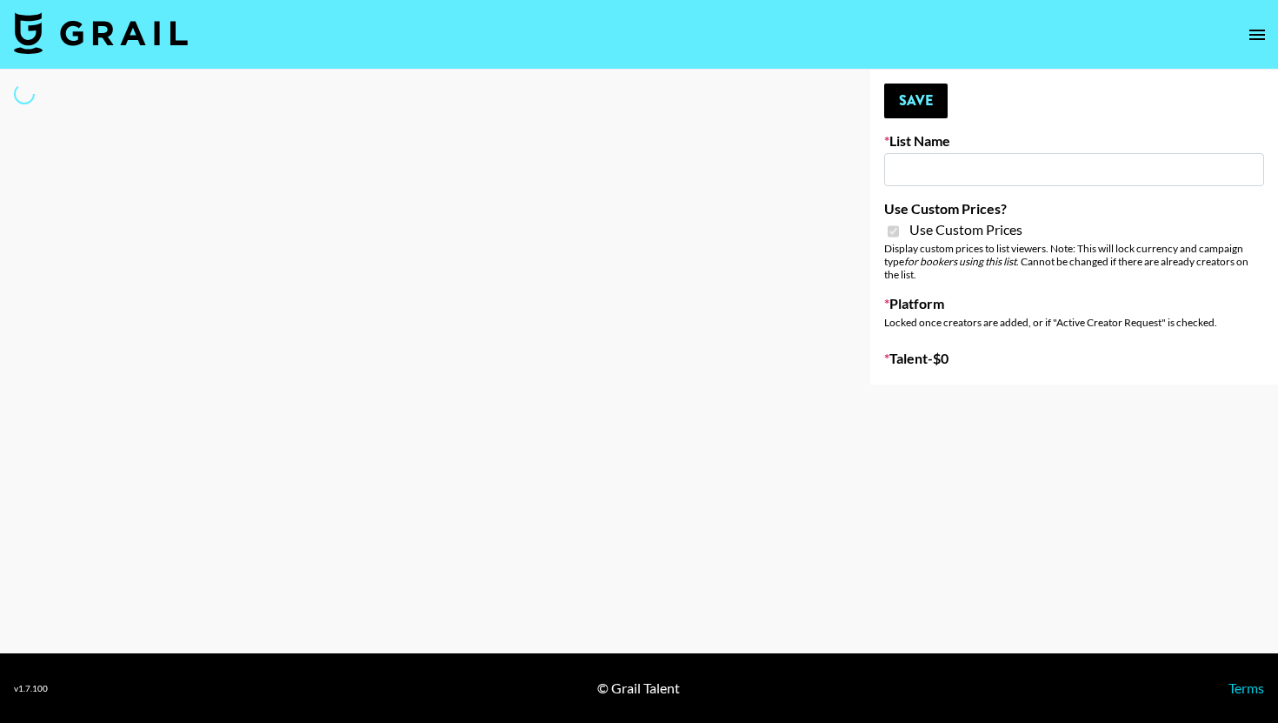 This screenshot has height=723, width=1278. What do you see at coordinates (966, 230) in the screenshot?
I see `span: Use Custom Prices` at bounding box center [966, 230].